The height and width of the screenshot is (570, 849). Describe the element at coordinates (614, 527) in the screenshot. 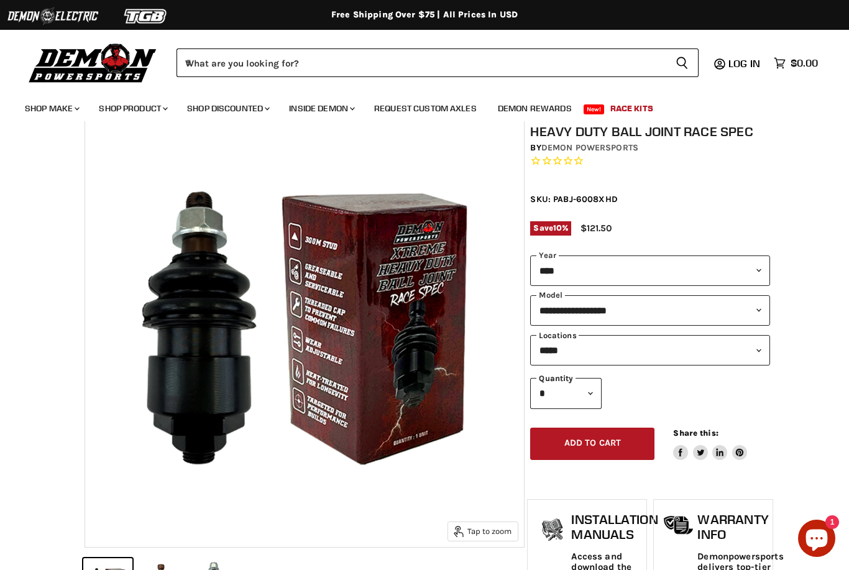

I see `h1: Installation Manuals` at that location.